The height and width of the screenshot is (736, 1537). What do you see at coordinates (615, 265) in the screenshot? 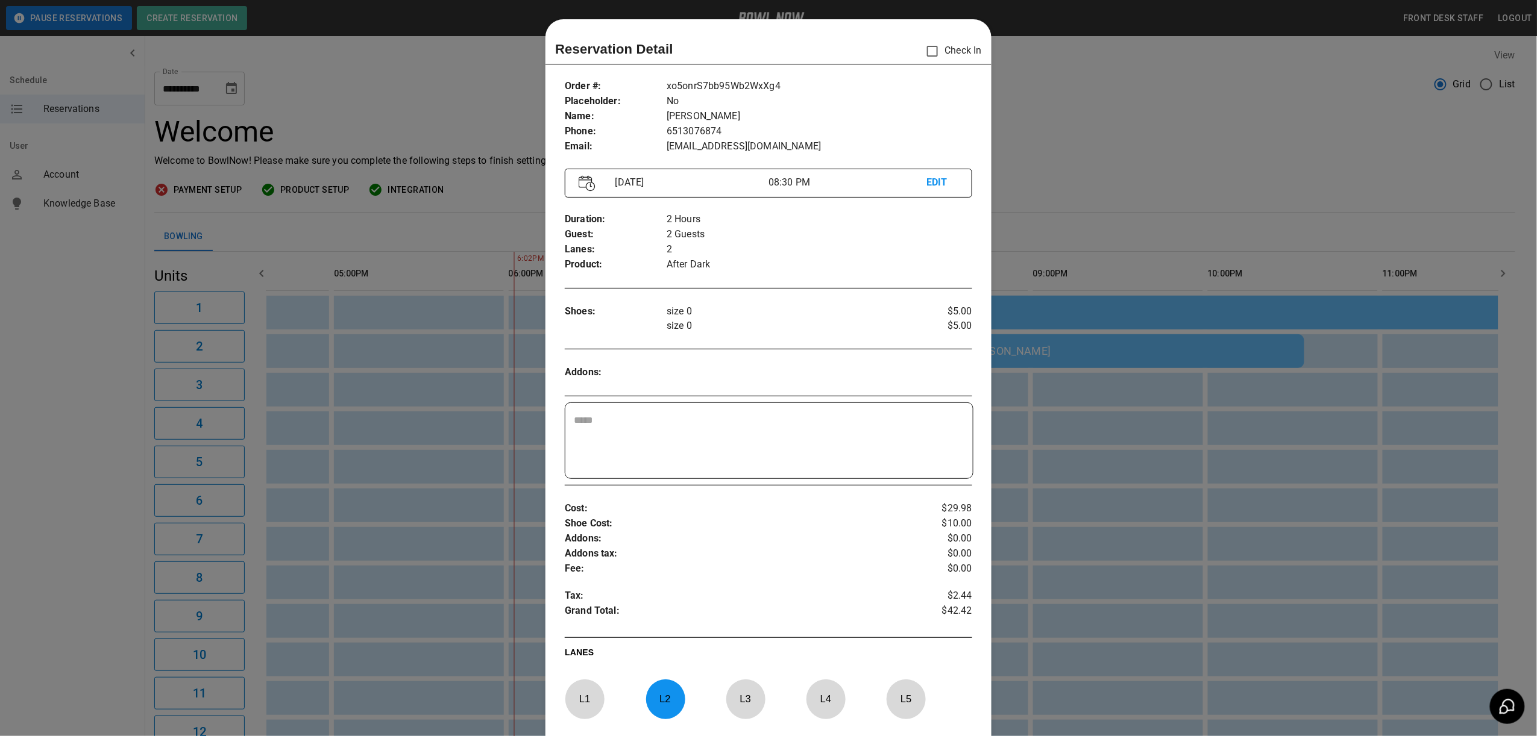
I see `p: Product :` at bounding box center [615, 265].